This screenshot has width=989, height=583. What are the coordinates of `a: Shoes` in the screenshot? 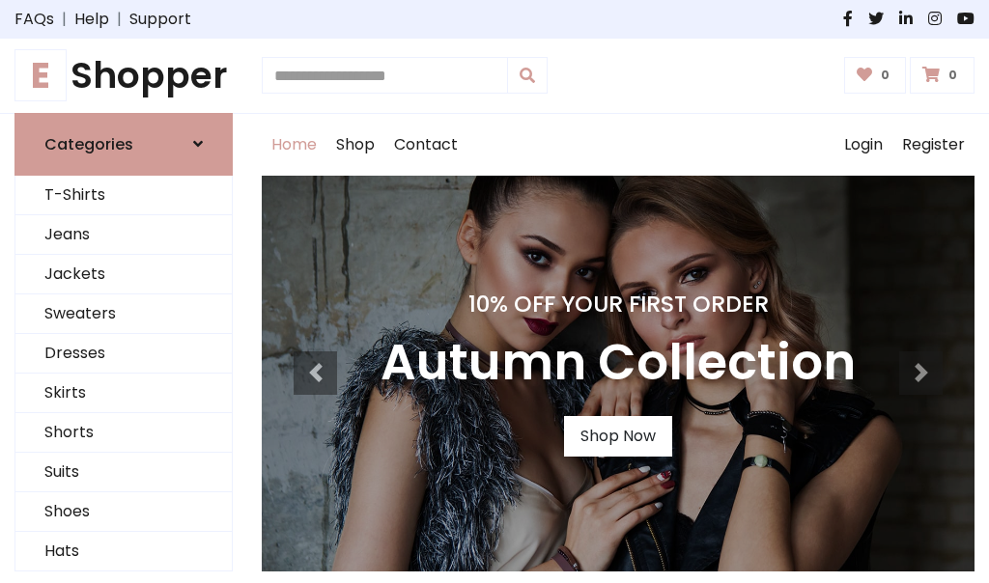 It's located at (124, 512).